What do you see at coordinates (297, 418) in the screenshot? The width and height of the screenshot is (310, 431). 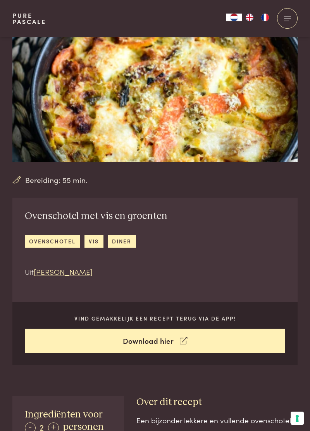 I see `button: Uw voorkeuren voor toestemming voor trackingtechnologieën` at bounding box center [297, 418].